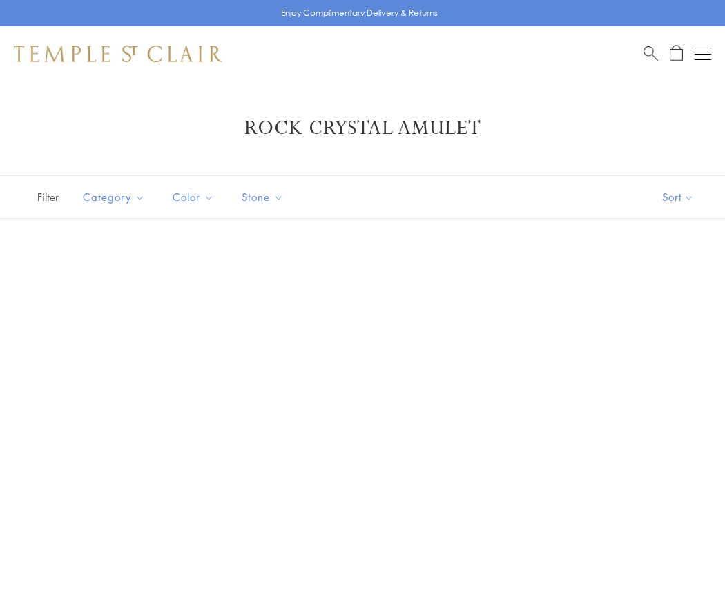  What do you see at coordinates (263, 197) in the screenshot?
I see `button: Stone` at bounding box center [263, 197].